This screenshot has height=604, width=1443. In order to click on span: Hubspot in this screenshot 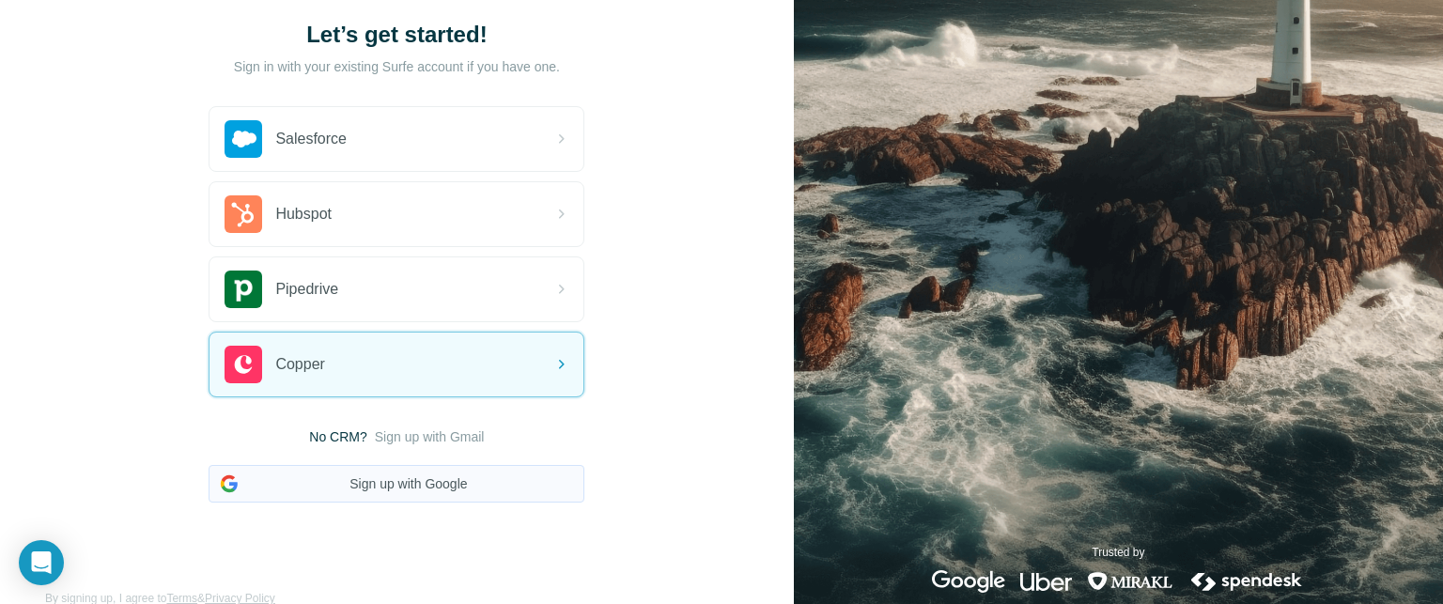, I will do `click(303, 214)`.